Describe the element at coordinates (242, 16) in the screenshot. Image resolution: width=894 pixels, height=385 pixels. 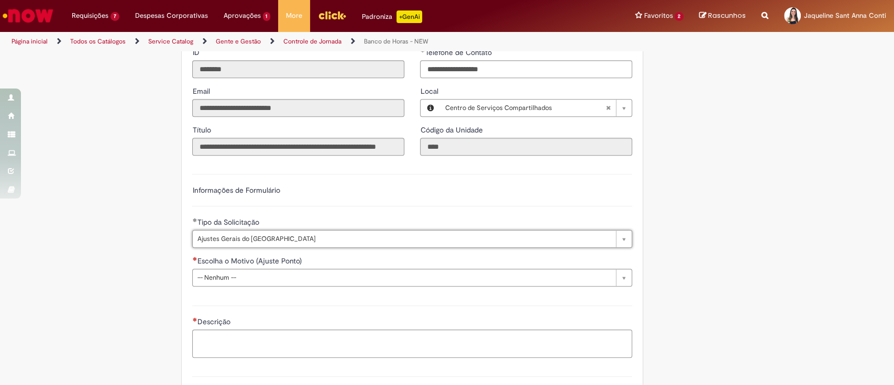
I see `span: Aprovações` at that location.